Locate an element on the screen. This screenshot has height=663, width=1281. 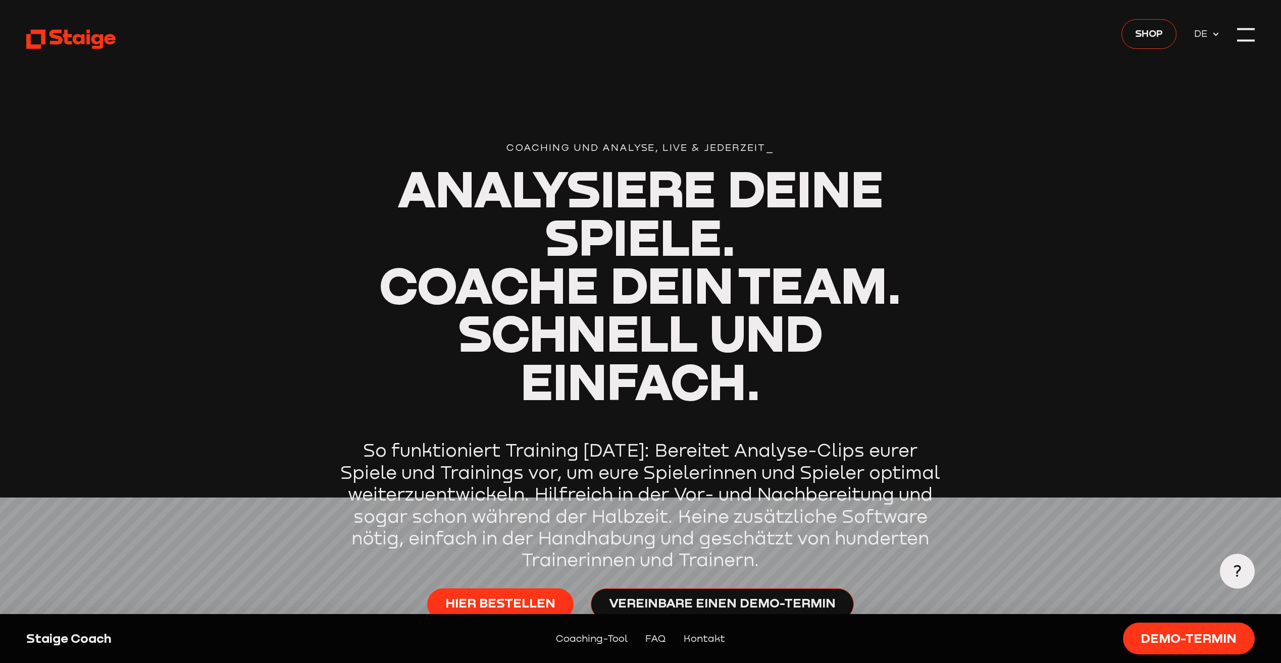
a: Demo-Termin is located at coordinates (1188, 639).